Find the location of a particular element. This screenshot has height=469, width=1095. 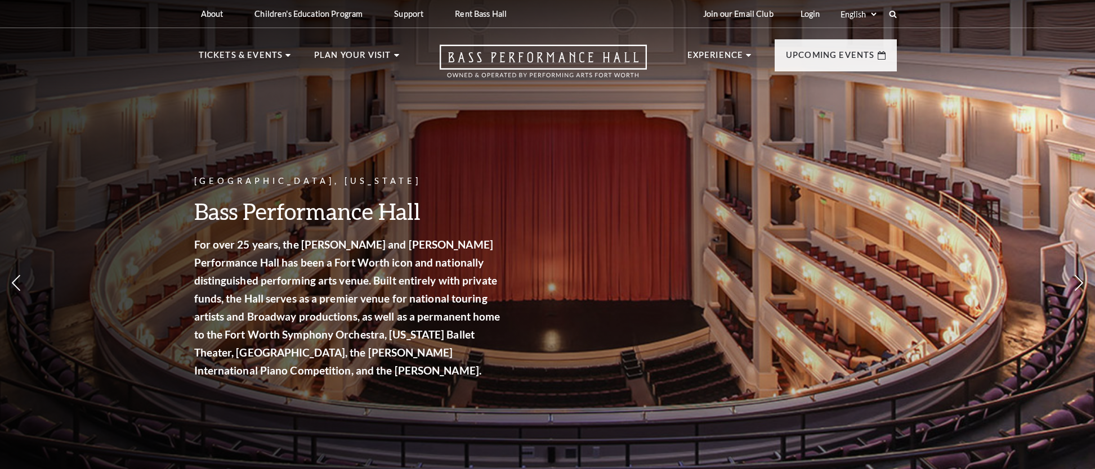

p: Rent Bass Hall is located at coordinates (481, 14).